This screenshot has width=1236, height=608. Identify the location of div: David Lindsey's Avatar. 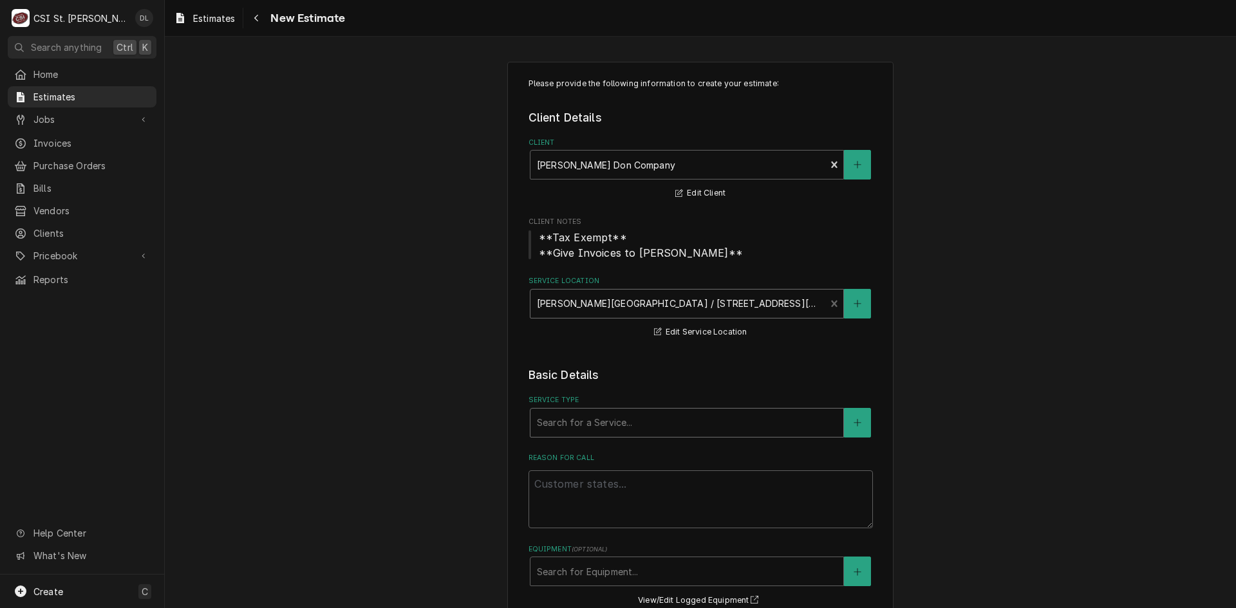
(144, 18).